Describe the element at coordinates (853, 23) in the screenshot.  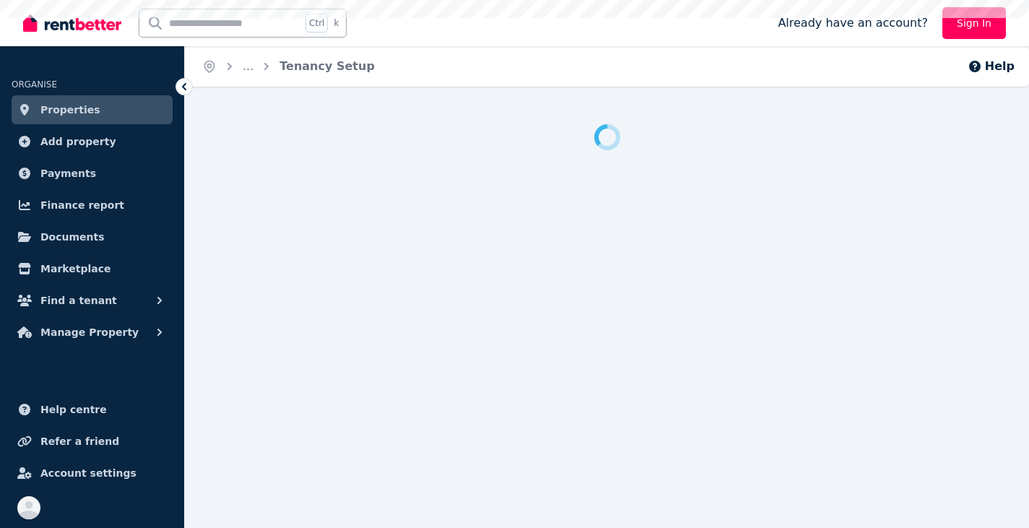
I see `span: Already have an account?` at that location.